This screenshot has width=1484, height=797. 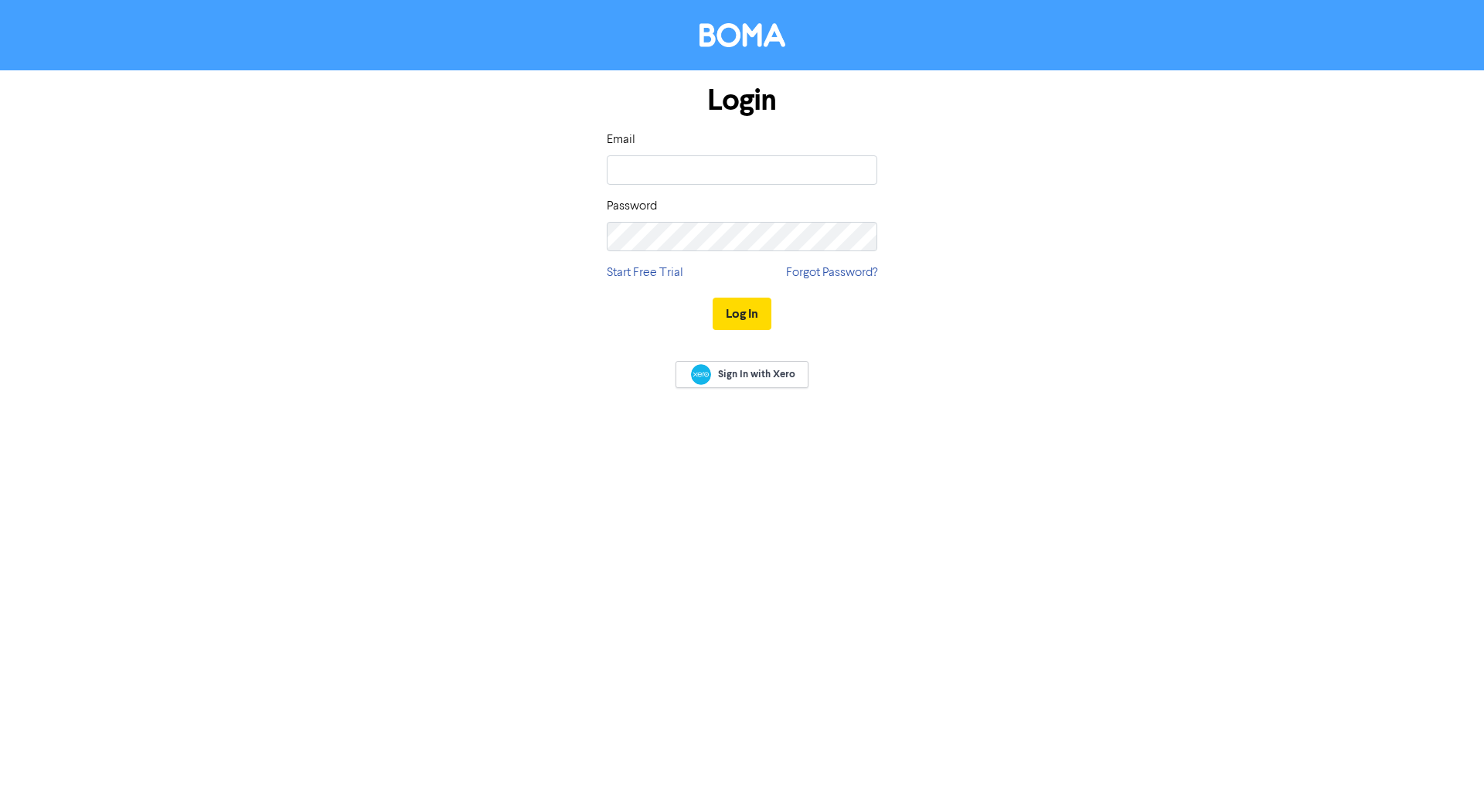 What do you see at coordinates (742, 100) in the screenshot?
I see `h1: Login` at bounding box center [742, 100].